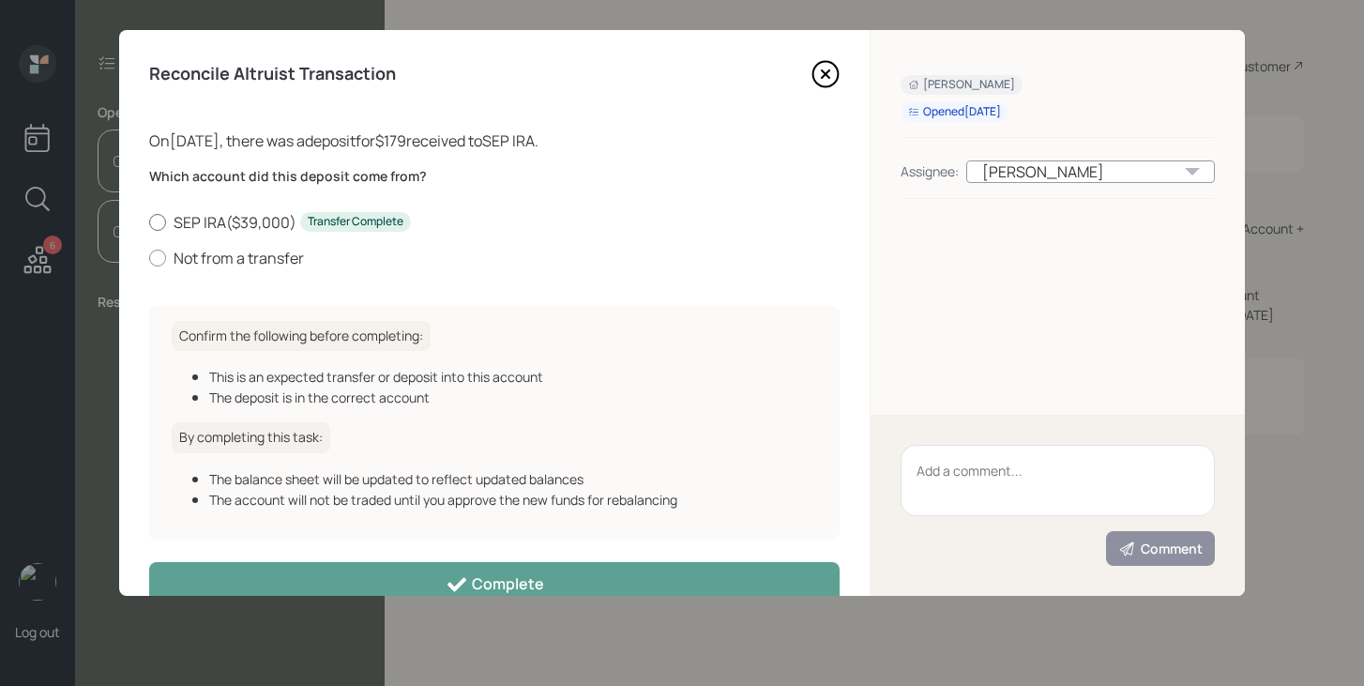  Describe the element at coordinates (513, 499) in the screenshot. I see `div: The account will not be traded until you approve the new funds for rebalancing` at that location.